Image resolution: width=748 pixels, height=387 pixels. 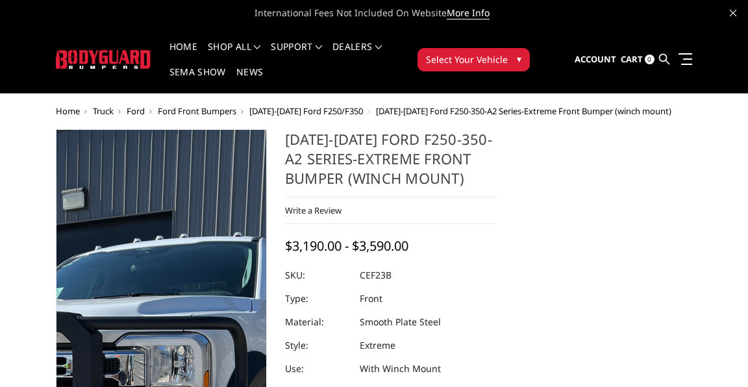 What do you see at coordinates (249, 80) in the screenshot?
I see `a: News` at bounding box center [249, 80].